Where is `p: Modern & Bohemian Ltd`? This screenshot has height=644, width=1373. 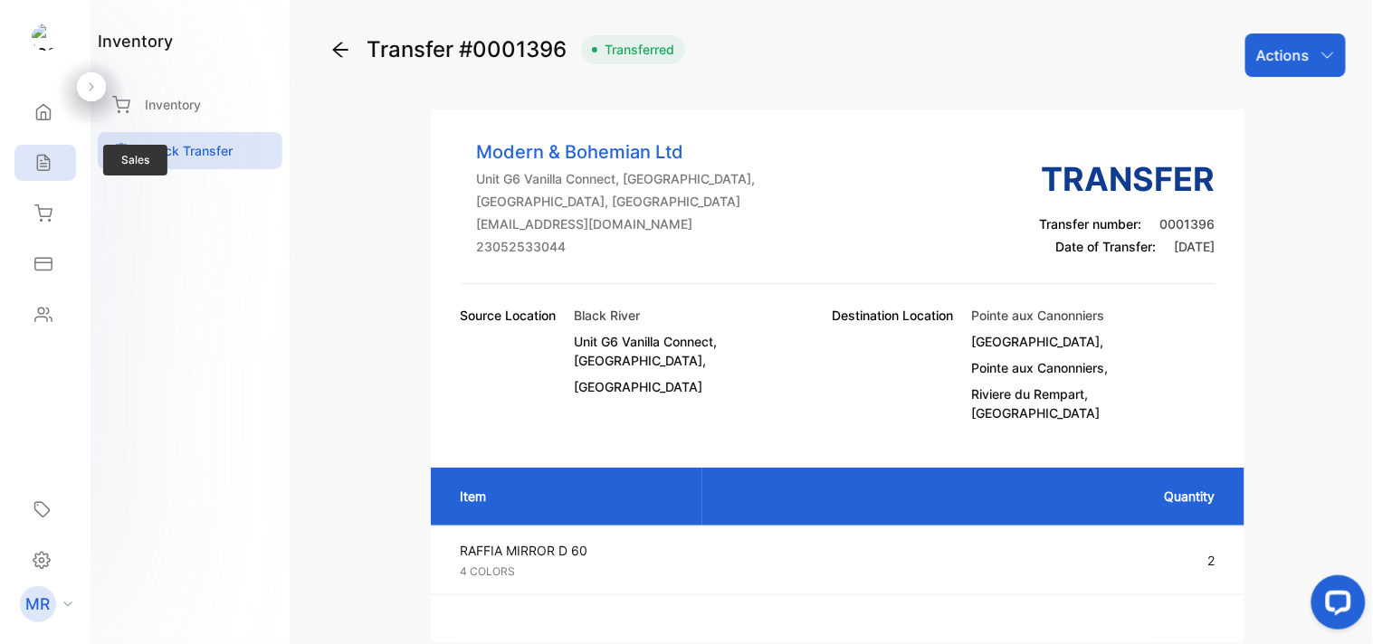
p: Modern & Bohemian Ltd is located at coordinates (615, 152).